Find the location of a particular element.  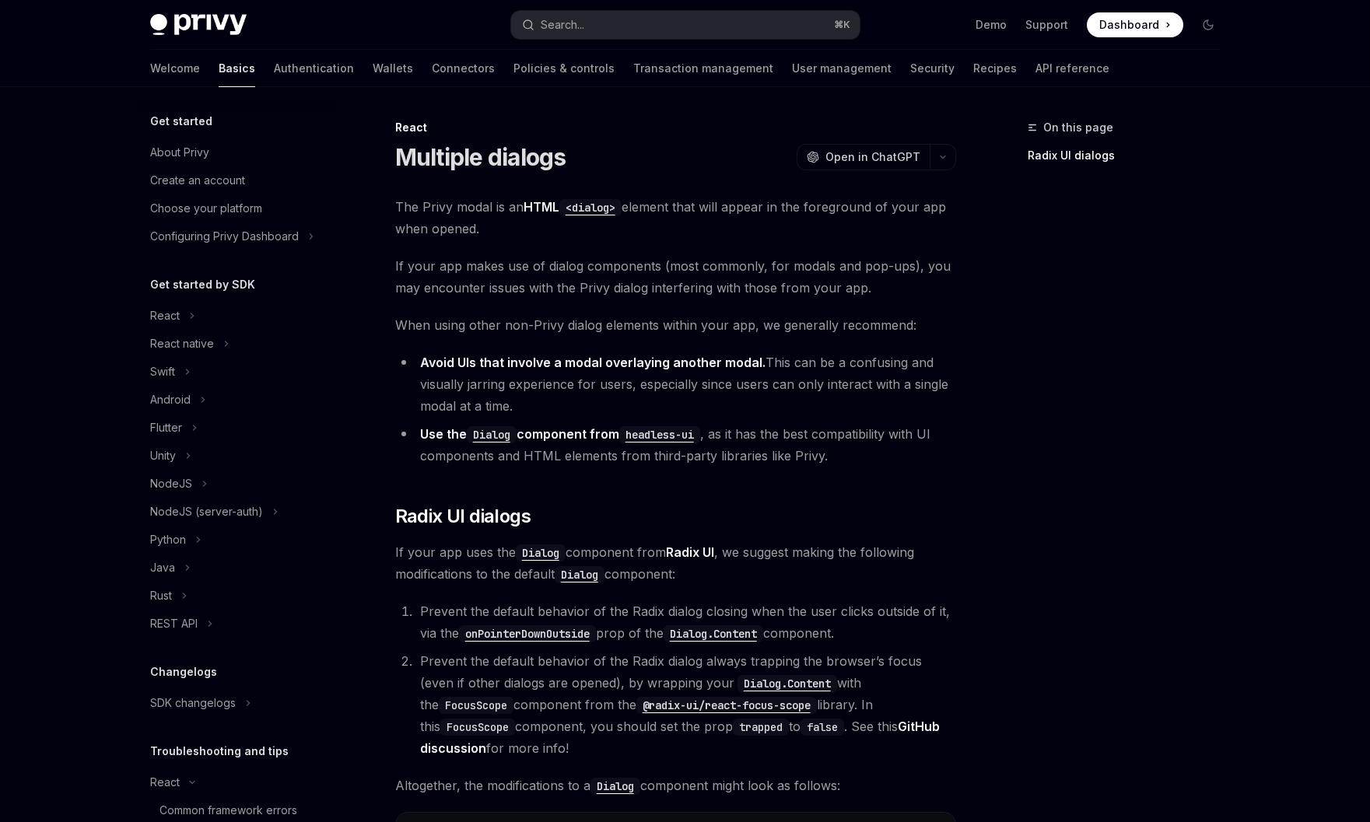

button: Toggle Unity section is located at coordinates (237, 456).